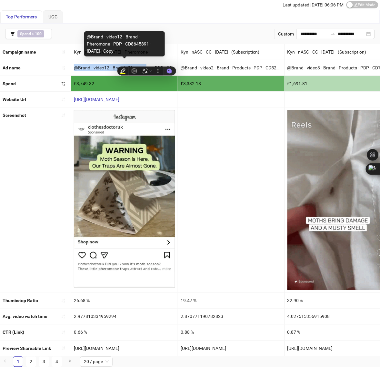 The width and height of the screenshot is (380, 367). What do you see at coordinates (44, 362) in the screenshot?
I see `li: 3` at bounding box center [44, 362].